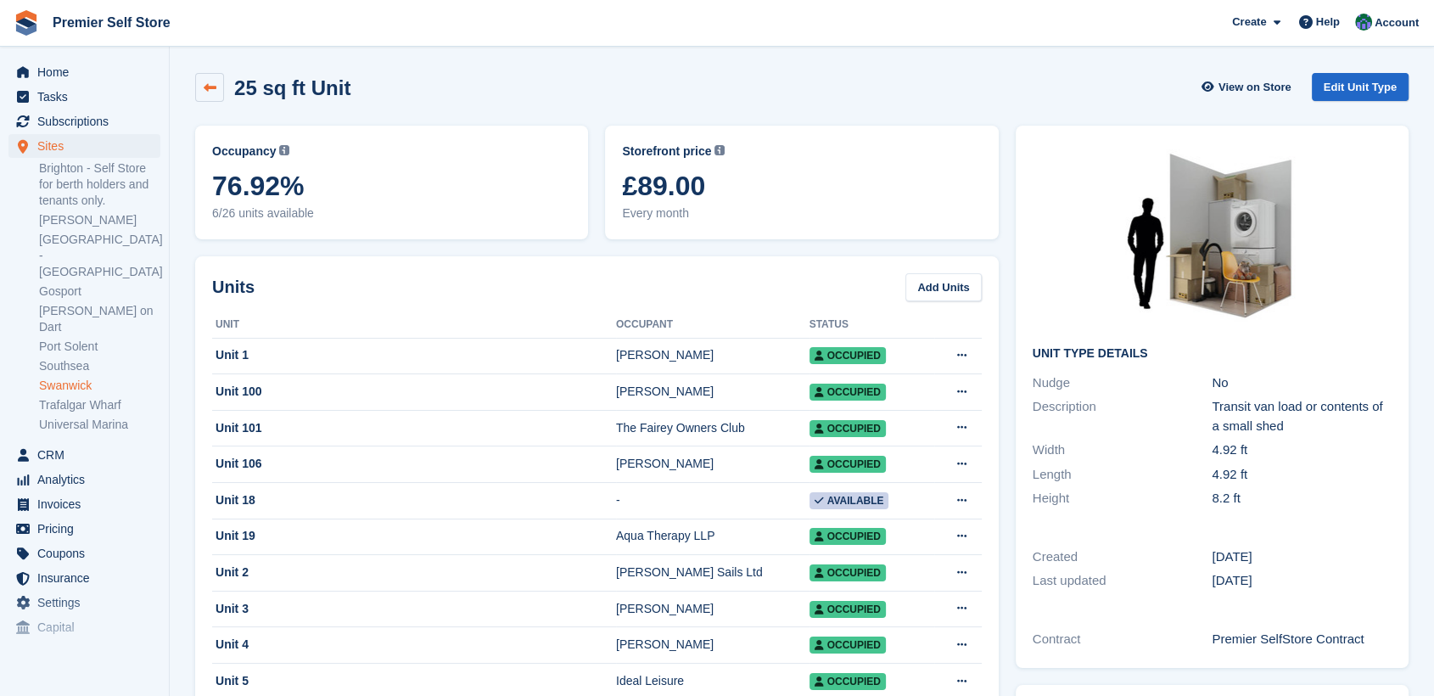  Describe the element at coordinates (88, 602) in the screenshot. I see `span: Settings` at that location.